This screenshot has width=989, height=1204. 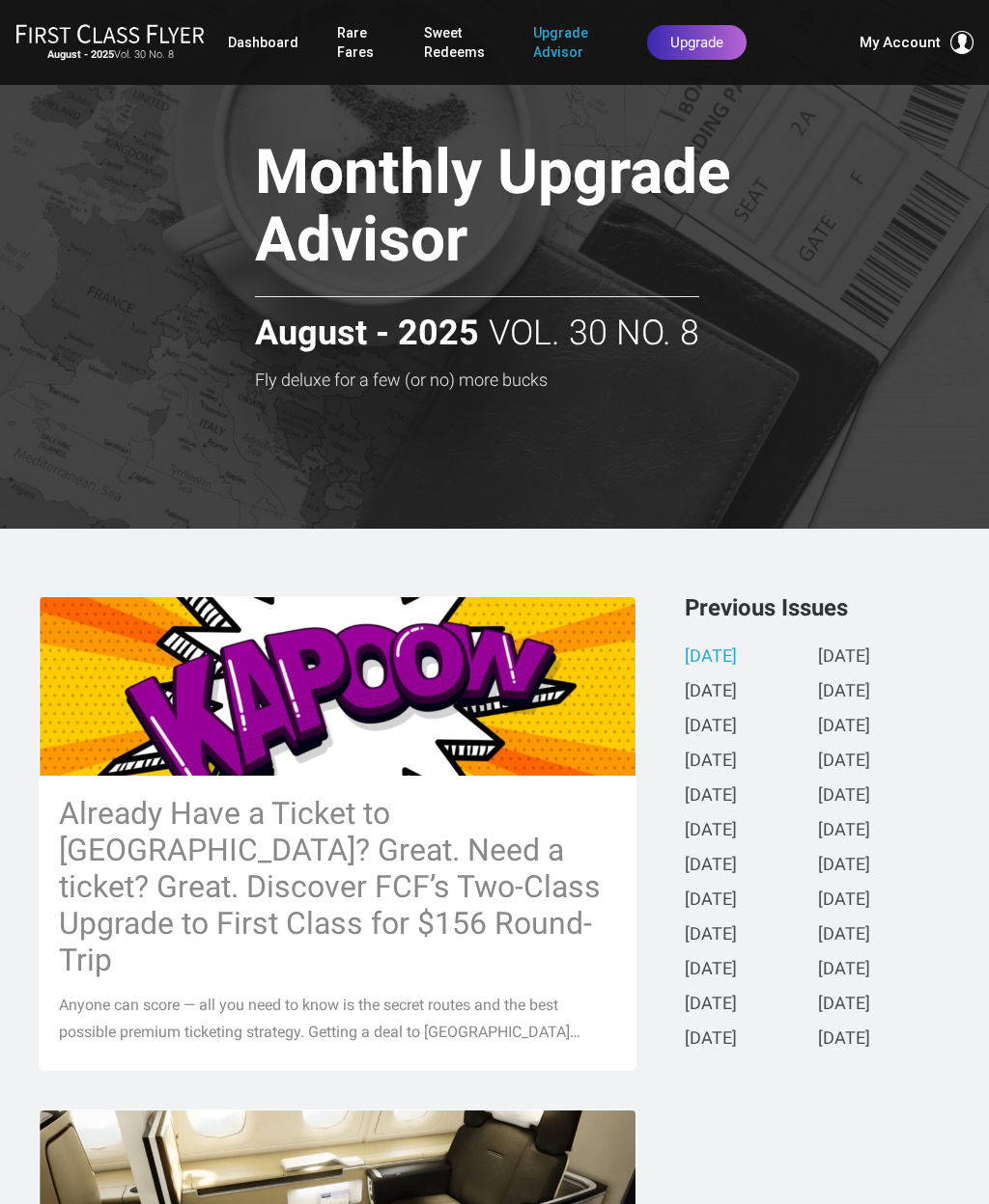 I want to click on a: Rare Fares, so click(x=361, y=42).